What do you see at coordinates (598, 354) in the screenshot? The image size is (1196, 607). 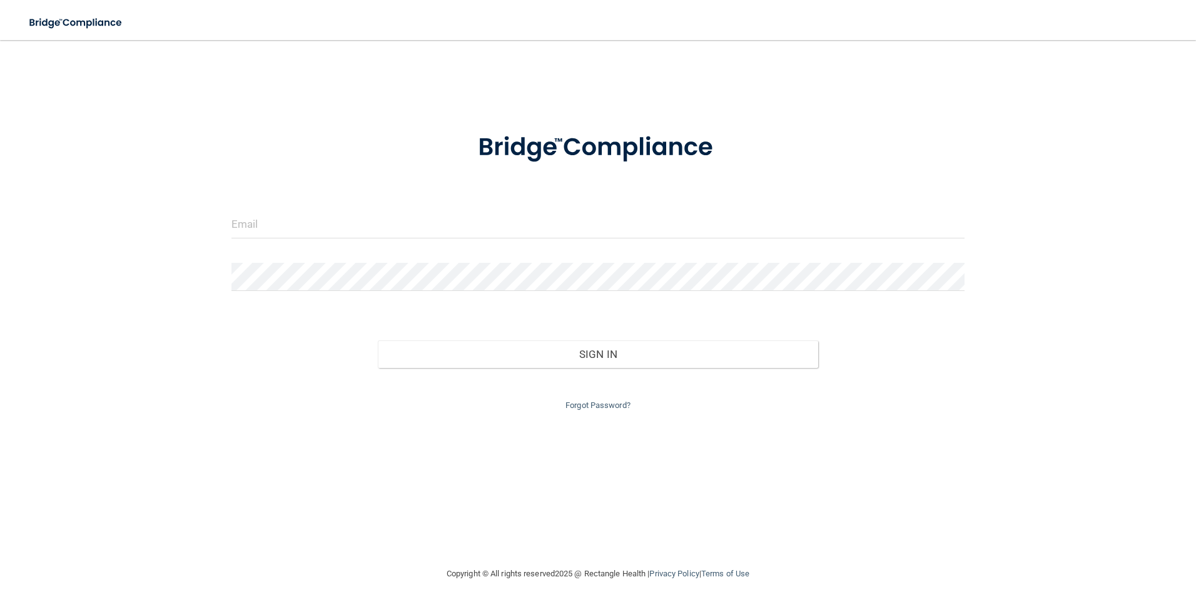 I see `button: Sign In` at bounding box center [598, 354].